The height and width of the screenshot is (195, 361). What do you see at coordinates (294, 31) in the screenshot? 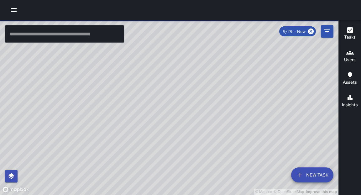
I see `span: 9/29 — Now` at bounding box center [294, 31].